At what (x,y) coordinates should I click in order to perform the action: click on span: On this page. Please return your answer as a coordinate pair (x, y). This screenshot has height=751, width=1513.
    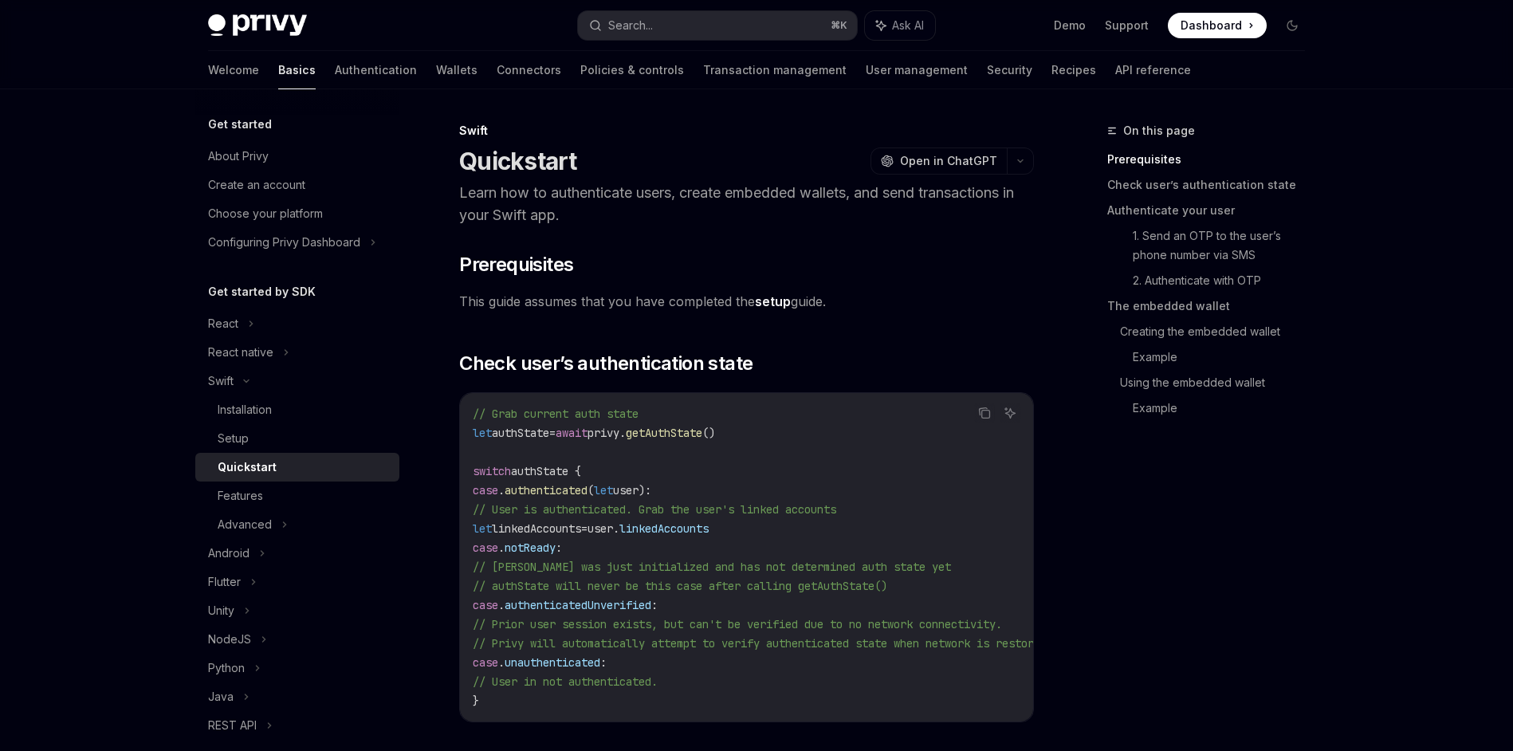
    Looking at the image, I should click on (1159, 131).